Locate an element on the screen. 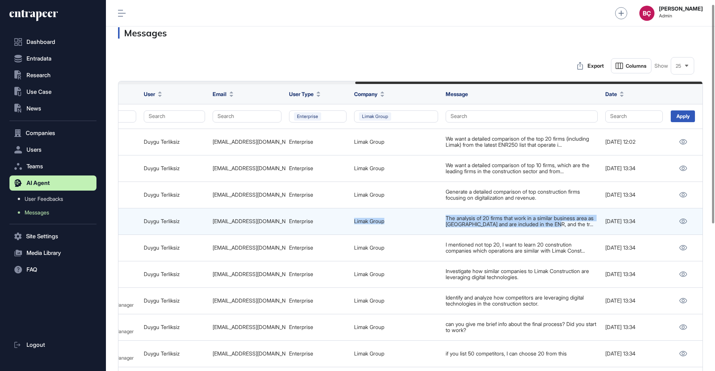 The image size is (715, 371). button: Limak Group is located at coordinates (396, 116).